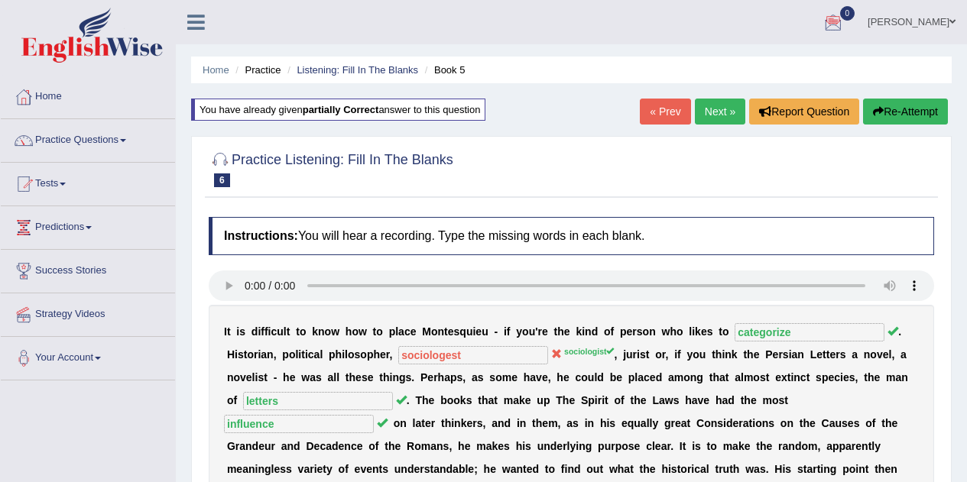 Image resolution: width=967 pixels, height=482 pixels. What do you see at coordinates (905, 112) in the screenshot?
I see `button: Re-Attempt` at bounding box center [905, 112].